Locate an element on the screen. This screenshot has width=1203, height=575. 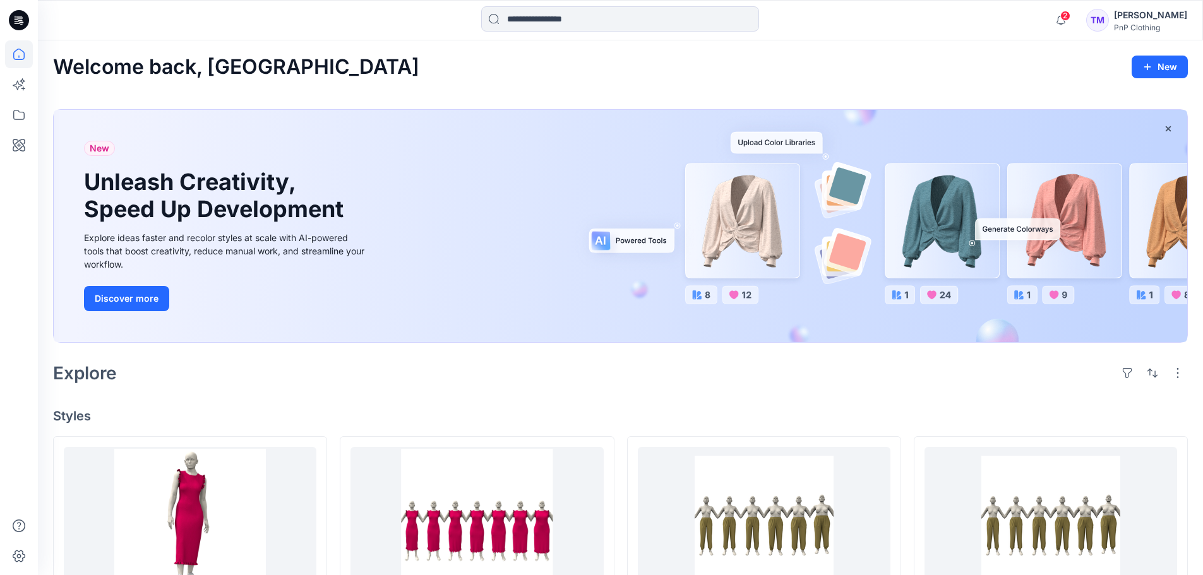
div: Explore ideas faster and recolor styles at scale with AI-powered tools that boost creativity, red... is located at coordinates (226, 251).